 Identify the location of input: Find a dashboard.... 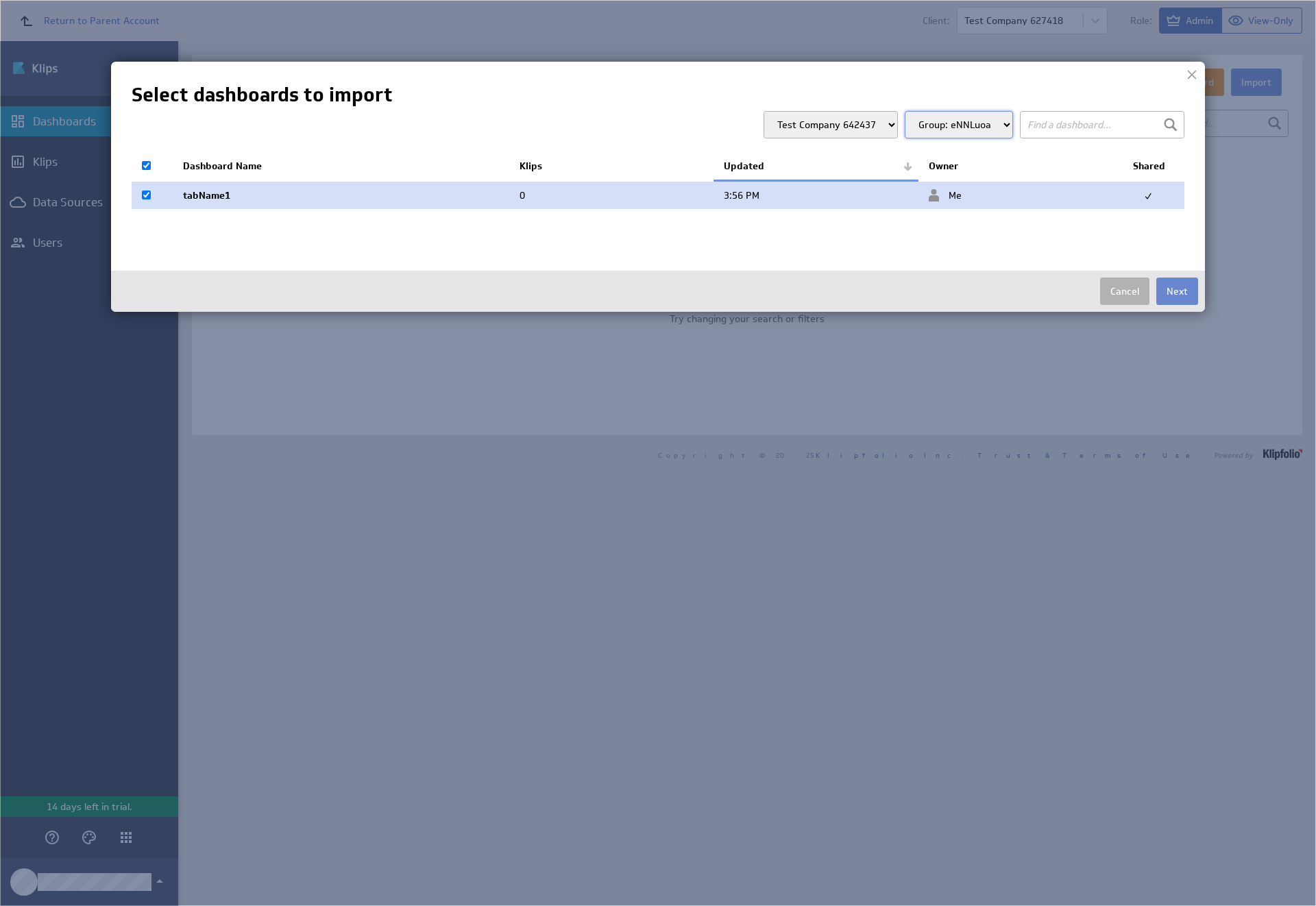
(1103, 124).